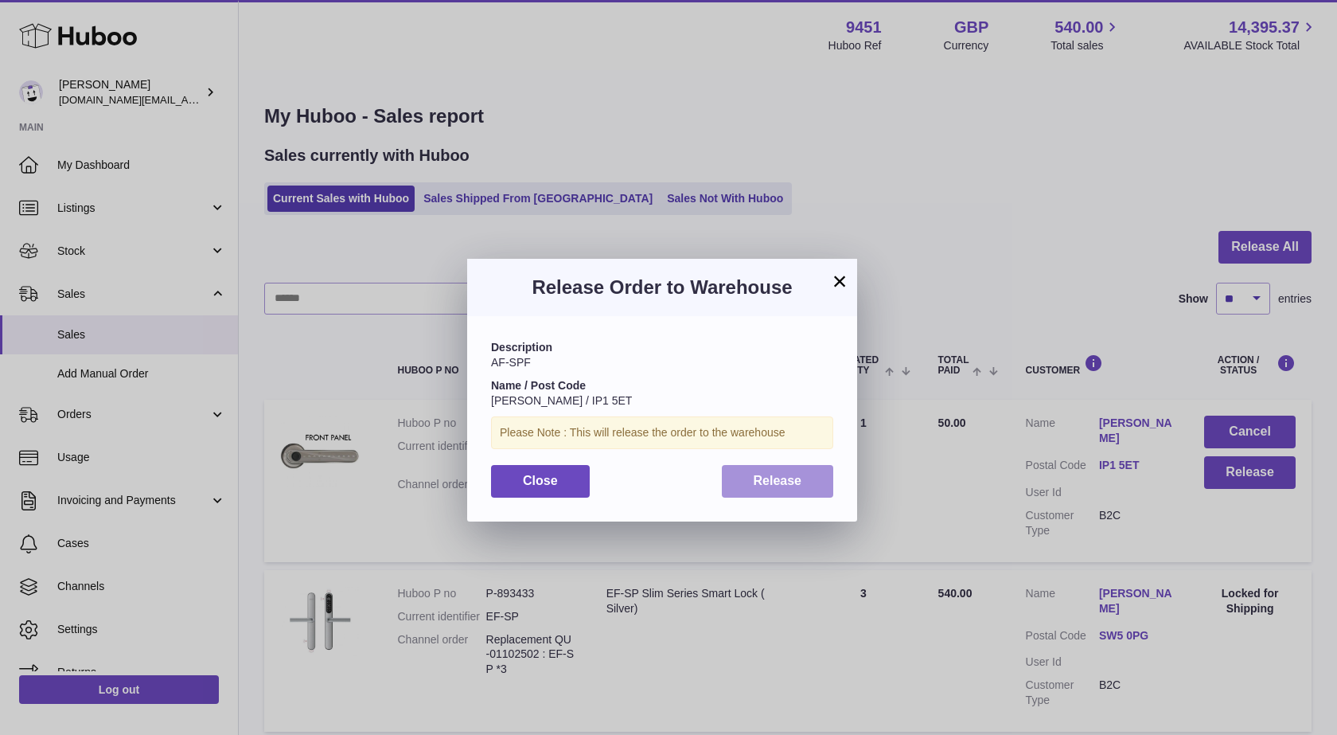 The width and height of the screenshot is (1337, 735). What do you see at coordinates (521, 347) in the screenshot?
I see `strong: Description` at bounding box center [521, 347].